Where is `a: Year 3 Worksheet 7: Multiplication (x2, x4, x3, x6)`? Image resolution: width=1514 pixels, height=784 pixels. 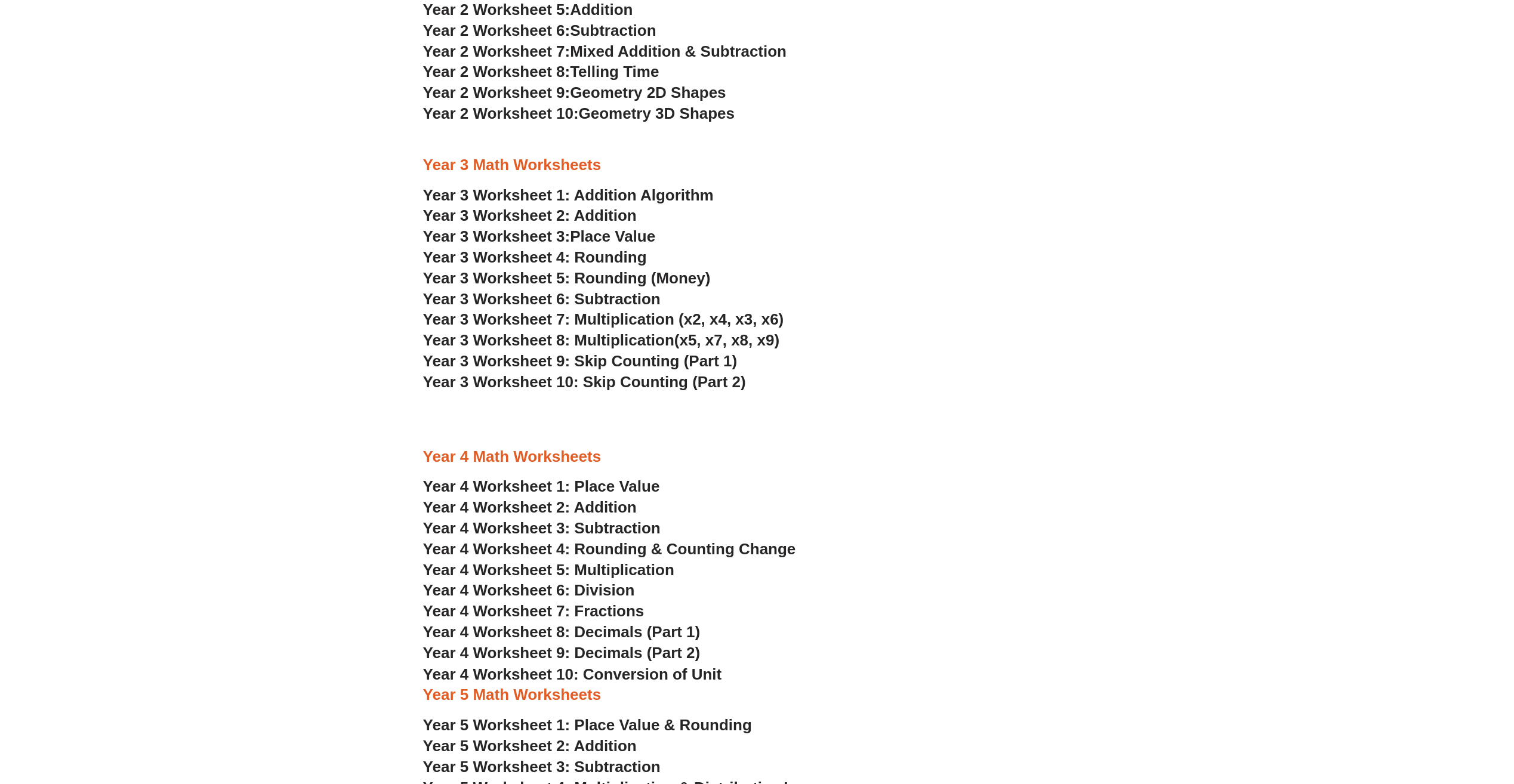
a: Year 3 Worksheet 7: Multiplication (x2, x4, x3, x6) is located at coordinates (603, 319).